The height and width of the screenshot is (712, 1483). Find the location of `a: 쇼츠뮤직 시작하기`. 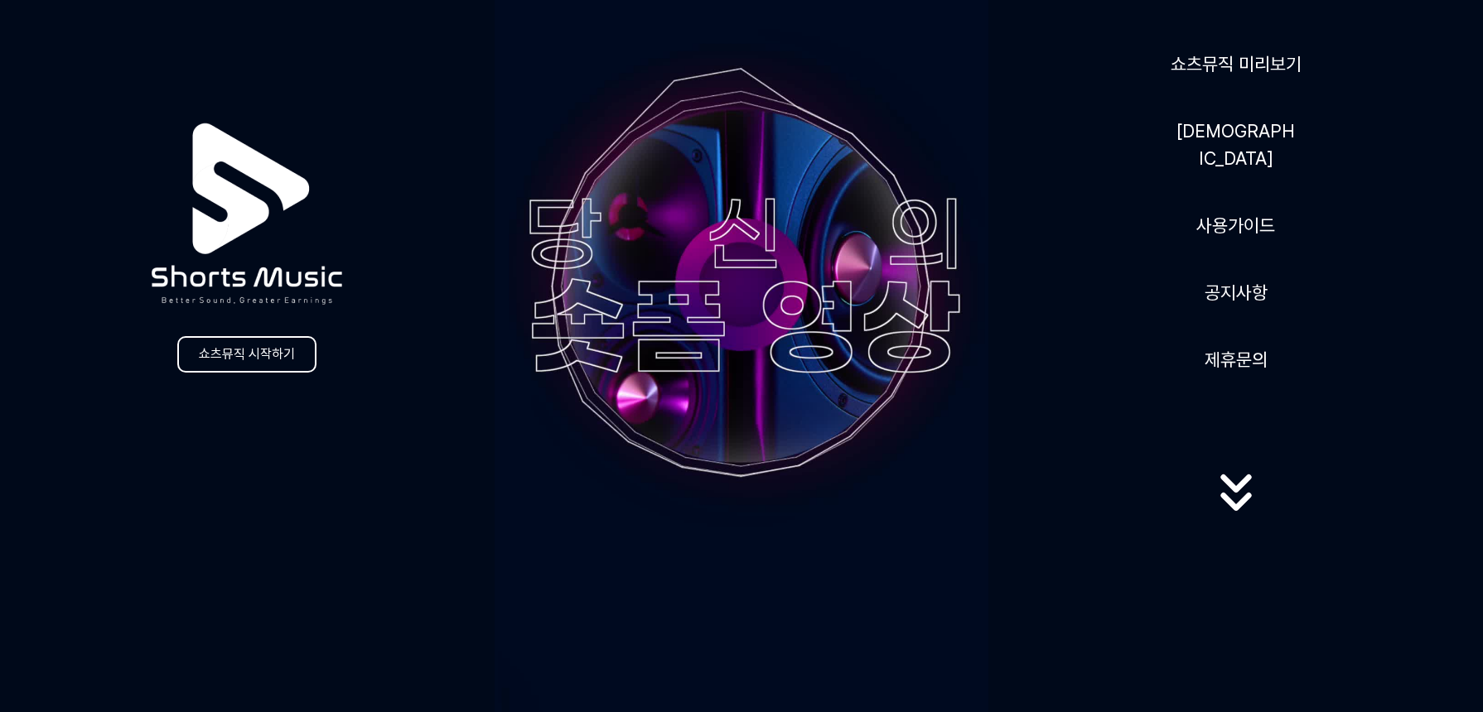

a: 쇼츠뮤직 시작하기 is located at coordinates (247, 355).